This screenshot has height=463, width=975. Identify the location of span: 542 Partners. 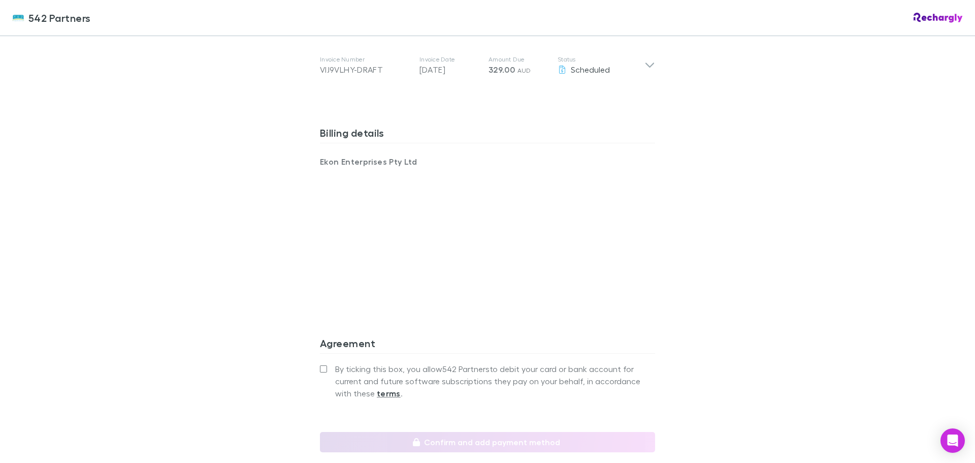
(59, 18).